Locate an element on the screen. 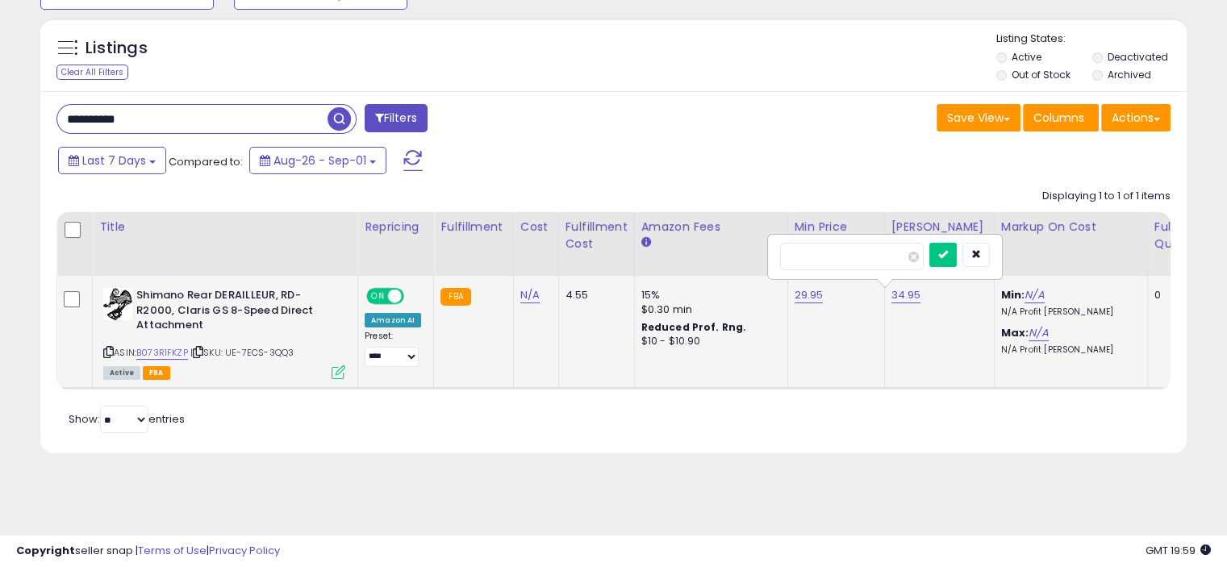 Image resolution: width=1227 pixels, height=567 pixels. a: B073R1FKZP is located at coordinates (162, 353).